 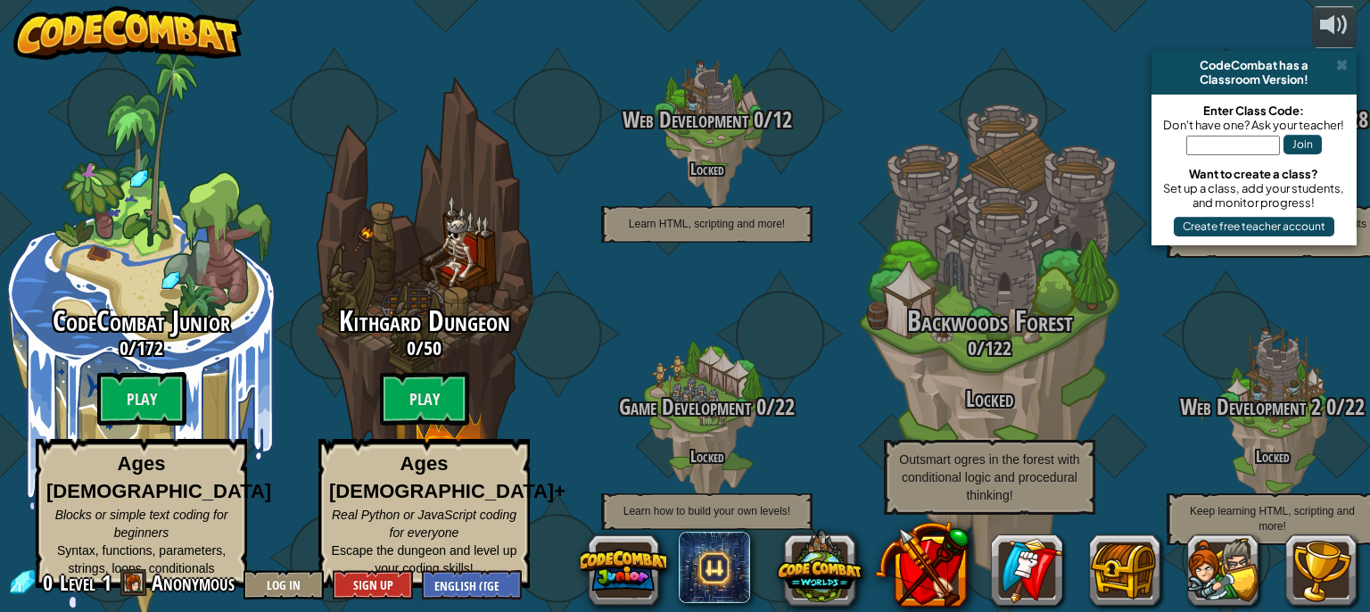 I want to click on span: 28, so click(x=1359, y=120).